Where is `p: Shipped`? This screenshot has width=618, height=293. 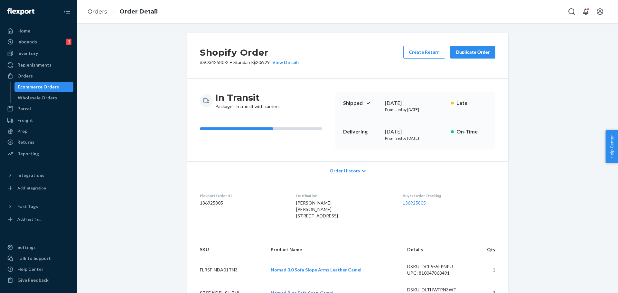 p: Shipped is located at coordinates (361, 103).